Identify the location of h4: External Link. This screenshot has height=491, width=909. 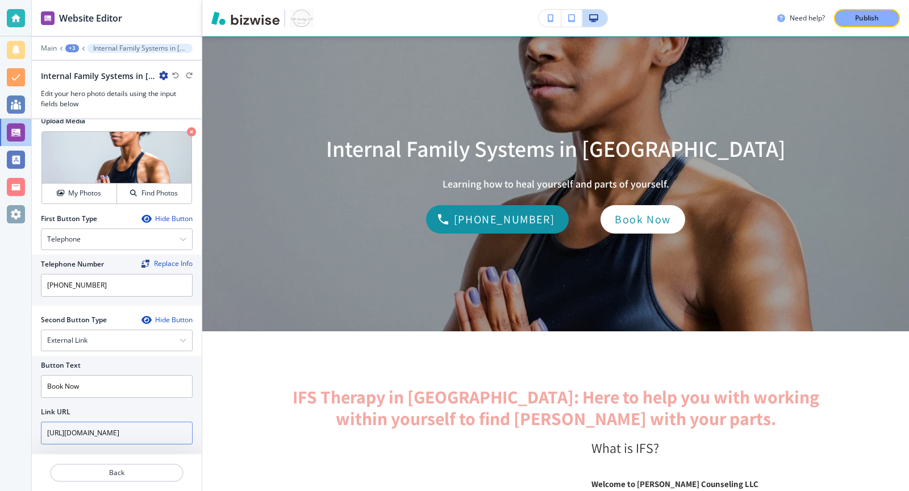
(67, 340).